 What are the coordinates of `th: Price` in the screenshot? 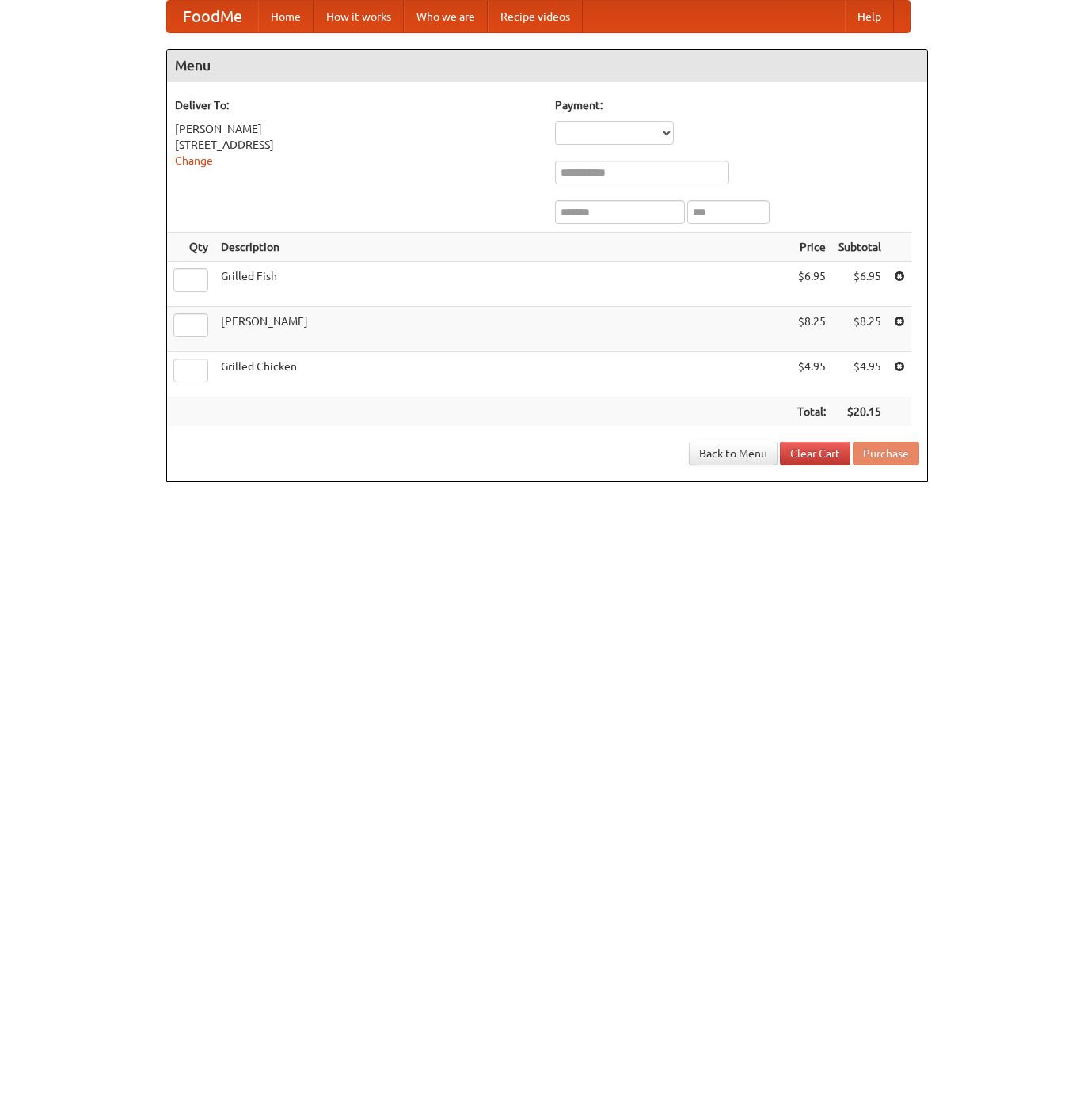 It's located at (811, 247).